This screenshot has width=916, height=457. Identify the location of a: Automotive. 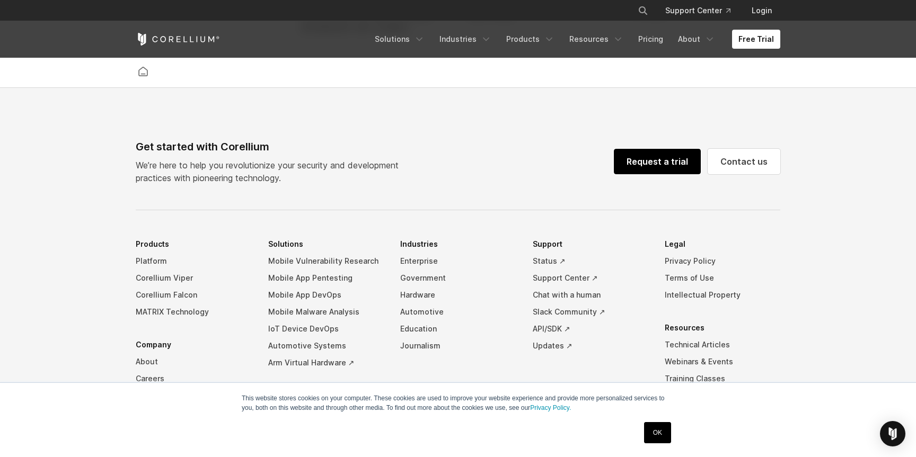
(458, 312).